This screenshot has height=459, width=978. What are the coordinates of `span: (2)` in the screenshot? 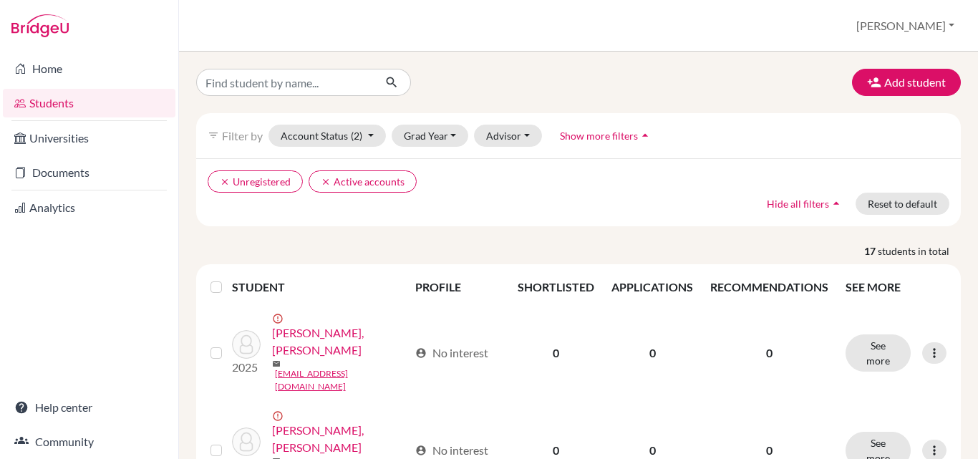 It's located at (356, 135).